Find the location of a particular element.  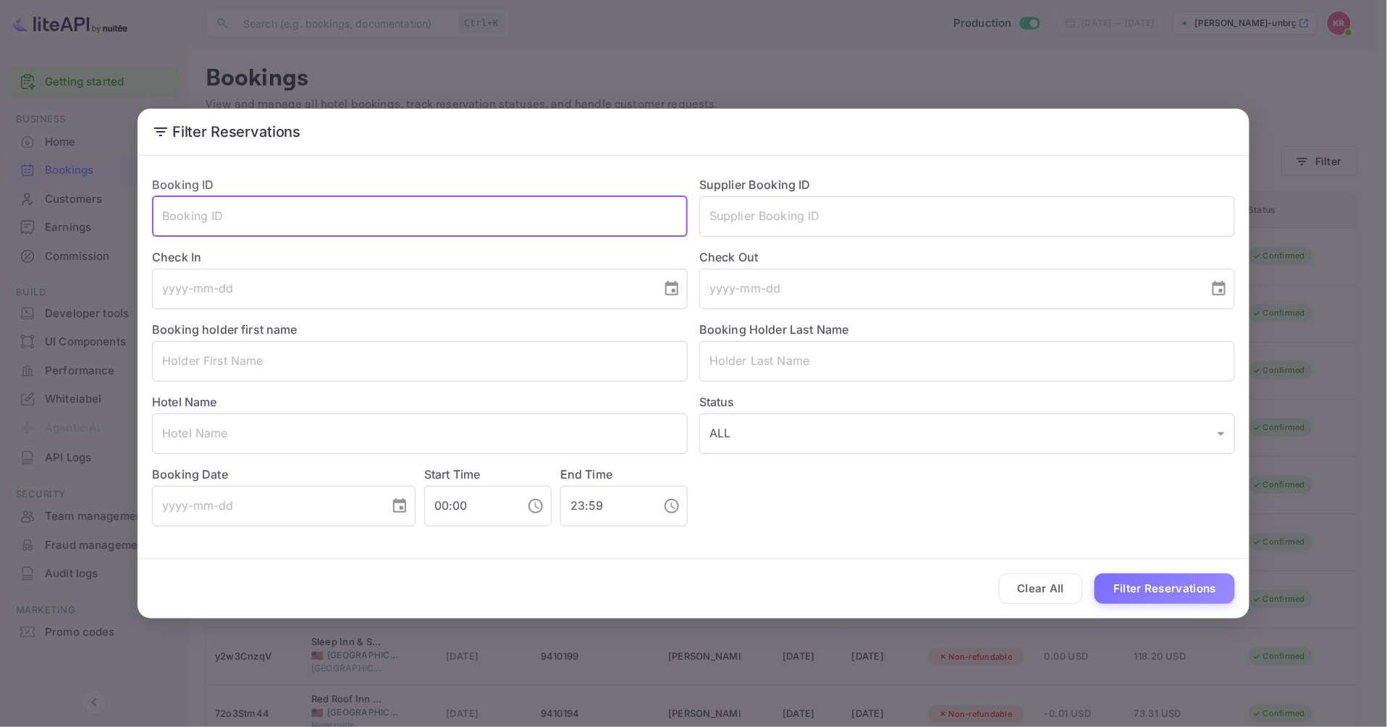

input: Supplier Booking ID is located at coordinates (967, 216).